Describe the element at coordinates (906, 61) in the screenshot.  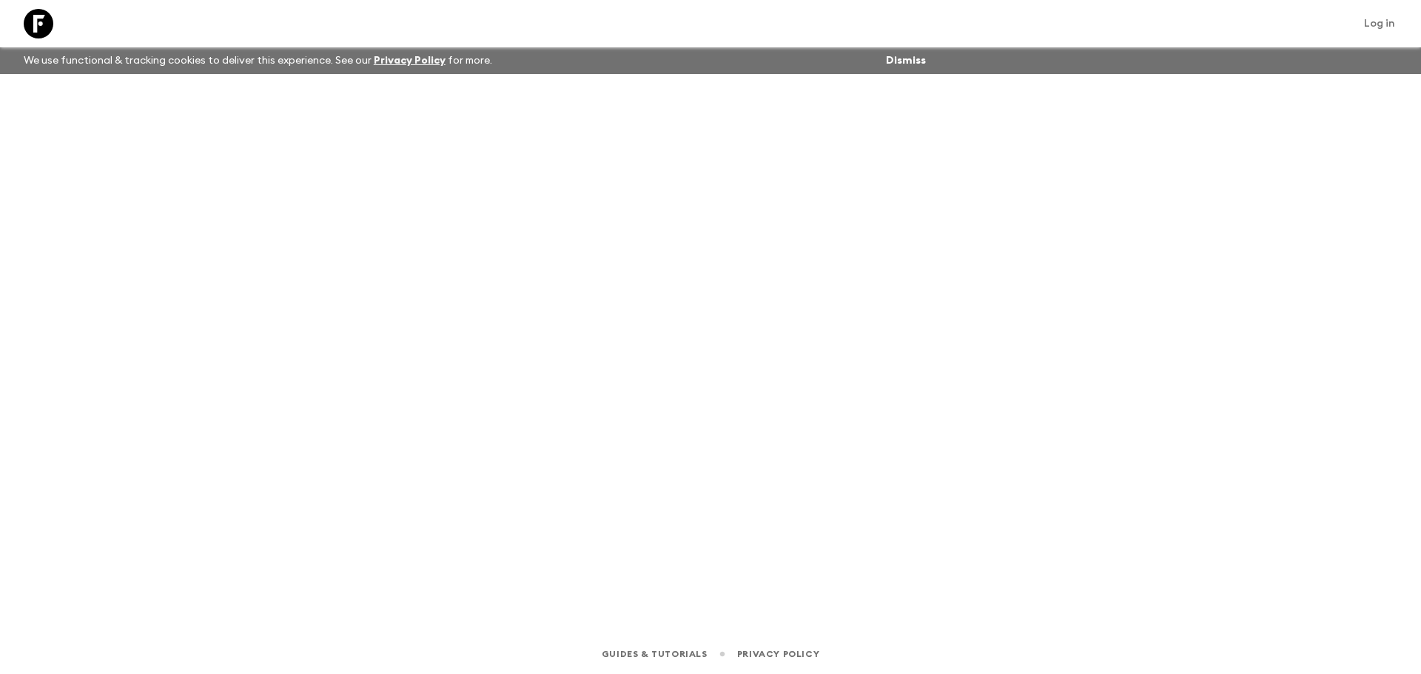
I see `button: Dismiss` at that location.